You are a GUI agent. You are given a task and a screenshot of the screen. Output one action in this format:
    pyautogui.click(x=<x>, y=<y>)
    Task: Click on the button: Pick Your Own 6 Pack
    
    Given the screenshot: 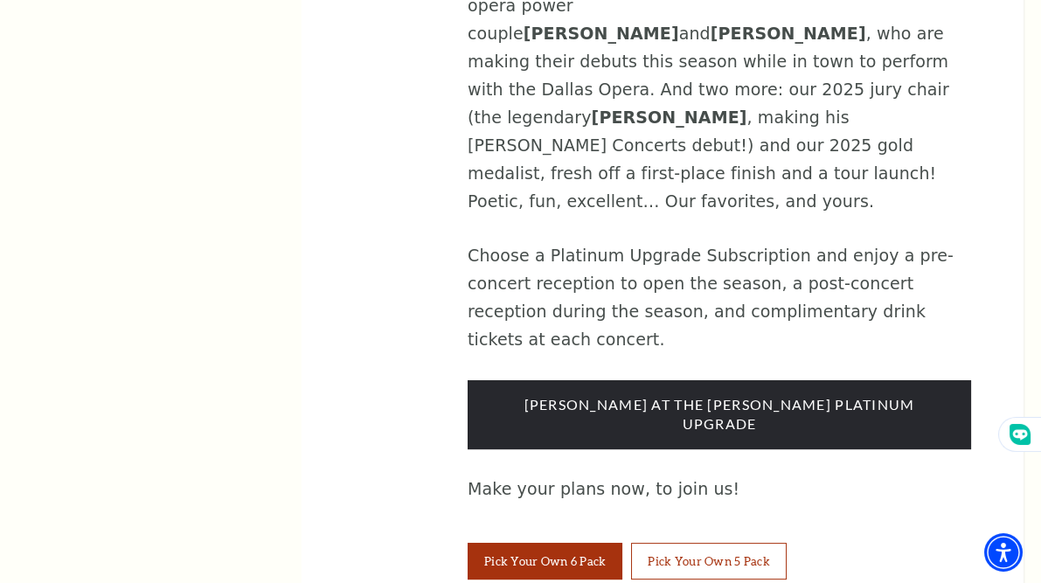 What is the action you would take?
    pyautogui.click(x=544, y=561)
    